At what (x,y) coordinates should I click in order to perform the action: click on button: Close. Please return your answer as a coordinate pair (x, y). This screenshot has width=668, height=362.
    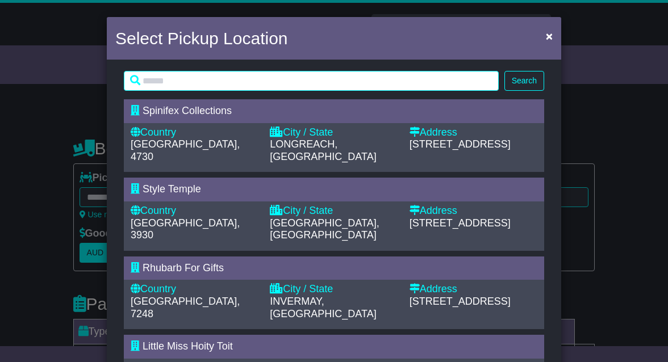
    Looking at the image, I should click on (549, 36).